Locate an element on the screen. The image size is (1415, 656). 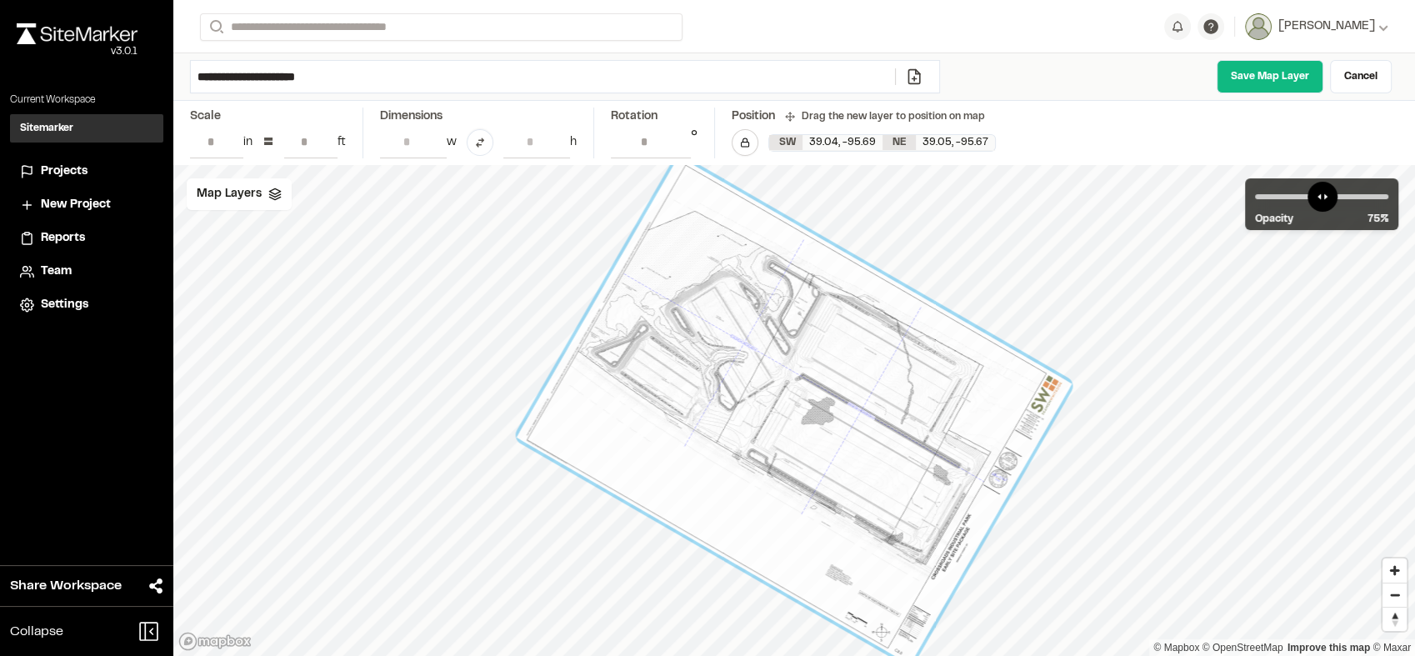
span: Reset bearing to north is located at coordinates (1394, 619).